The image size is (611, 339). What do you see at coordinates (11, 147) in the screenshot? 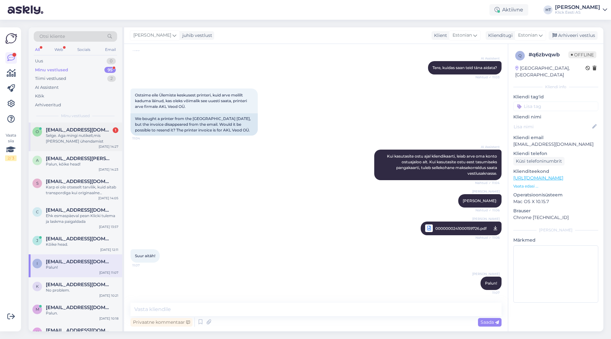
I see `div: Vaata siia` at bounding box center [11, 147].